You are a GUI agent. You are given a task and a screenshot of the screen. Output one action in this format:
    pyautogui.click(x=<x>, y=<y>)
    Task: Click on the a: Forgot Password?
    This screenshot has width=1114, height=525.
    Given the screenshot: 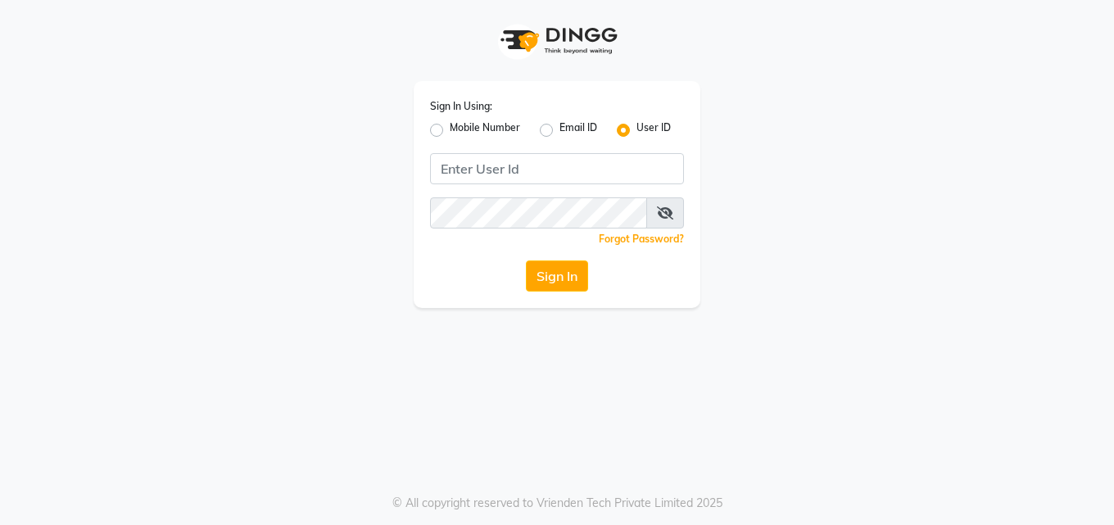 What is the action you would take?
    pyautogui.click(x=641, y=238)
    